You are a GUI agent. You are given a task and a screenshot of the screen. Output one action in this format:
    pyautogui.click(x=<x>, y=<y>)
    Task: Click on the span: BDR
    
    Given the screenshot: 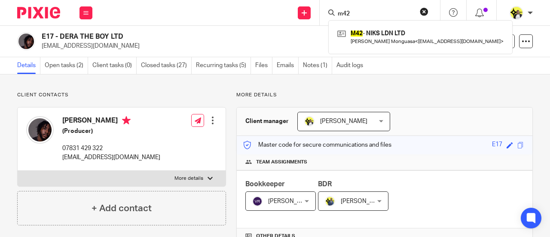 What is the action you would take?
    pyautogui.click(x=325, y=184)
    